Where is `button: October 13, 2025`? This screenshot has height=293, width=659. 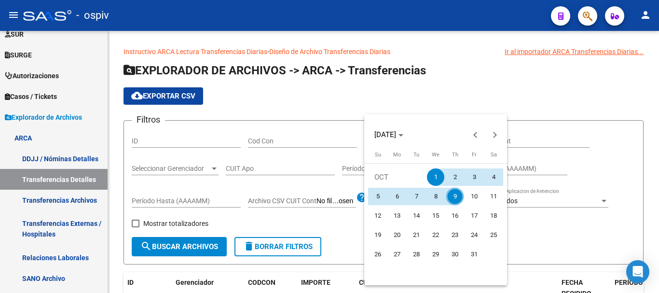 button: October 13, 2025 is located at coordinates (397, 216).